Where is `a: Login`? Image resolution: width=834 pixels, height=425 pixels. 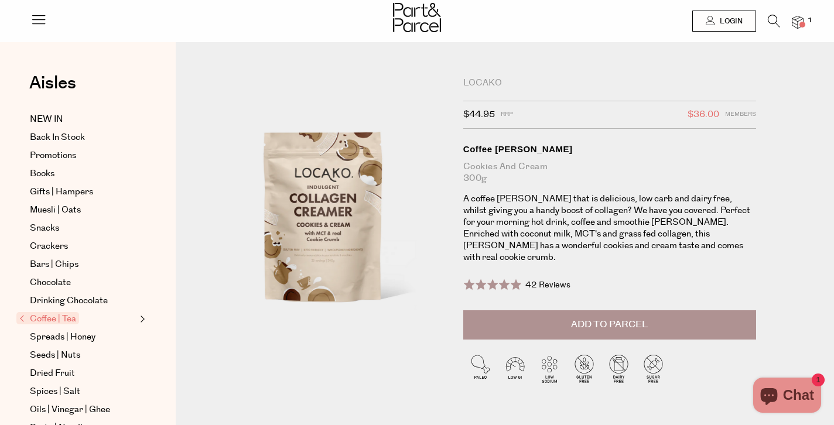
a: Login is located at coordinates (724, 21).